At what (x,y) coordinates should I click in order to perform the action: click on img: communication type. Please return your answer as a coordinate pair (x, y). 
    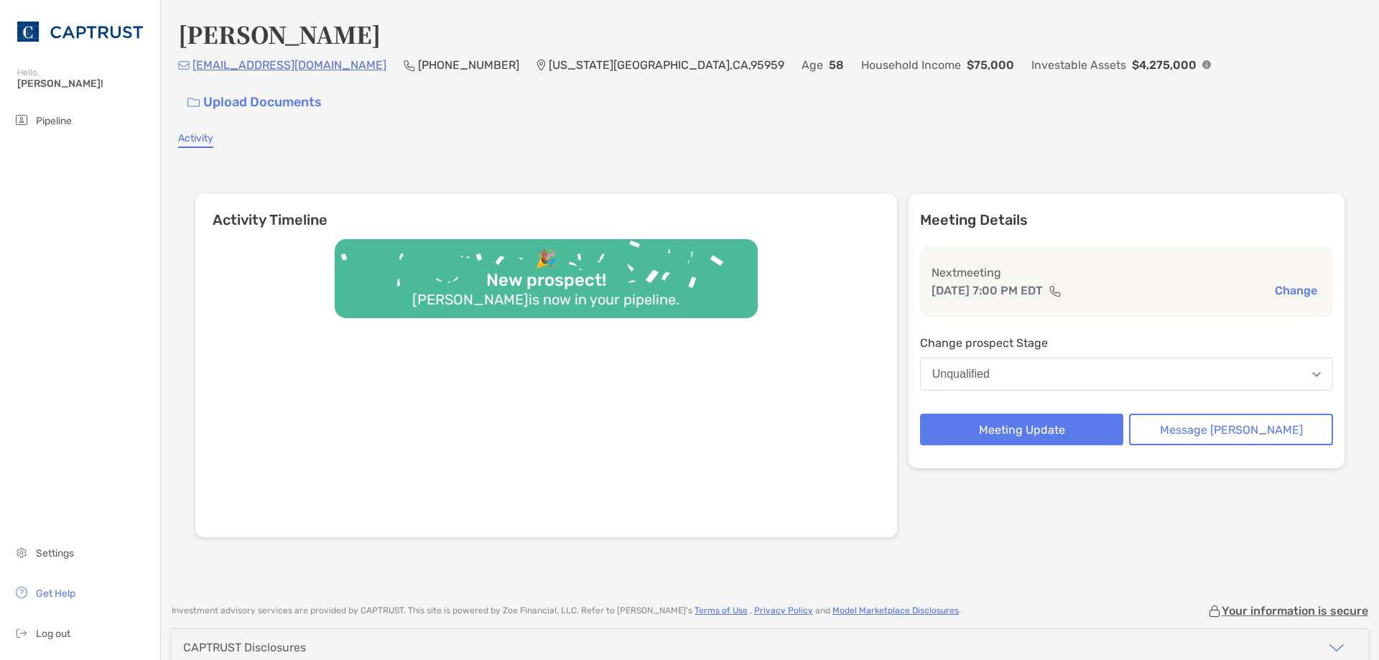
    Looking at the image, I should click on (1055, 291).